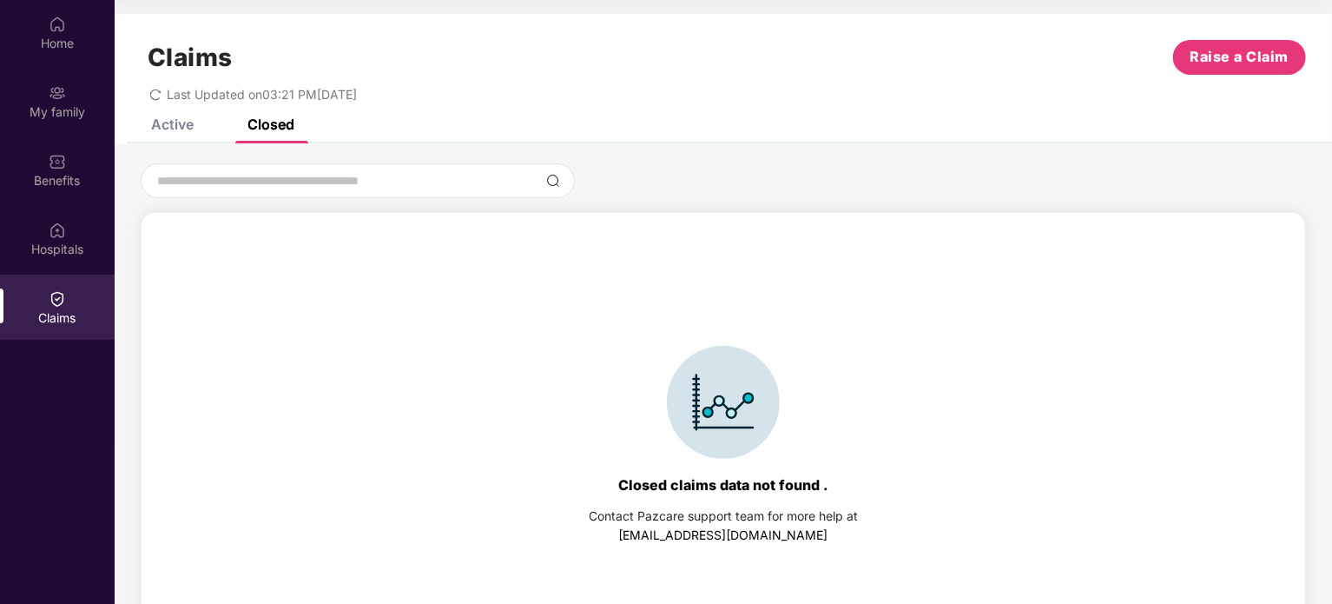 The image size is (1332, 604). What do you see at coordinates (57, 230) in the screenshot?
I see `img: svg+xml;base64,PHN2ZyBpZD0iSG9zcGl0YWxzIiB4bWxucz0iaHR0cDovL3d3dy53My5vcmcvMjAwMC9zdmciIHdpZHRoPS...` at bounding box center [57, 230].